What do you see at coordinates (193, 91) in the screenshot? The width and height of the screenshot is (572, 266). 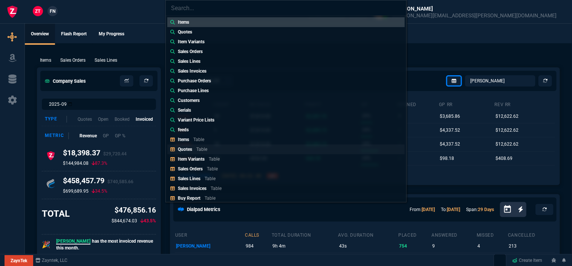 I see `p: Purchase Lines` at bounding box center [193, 91].